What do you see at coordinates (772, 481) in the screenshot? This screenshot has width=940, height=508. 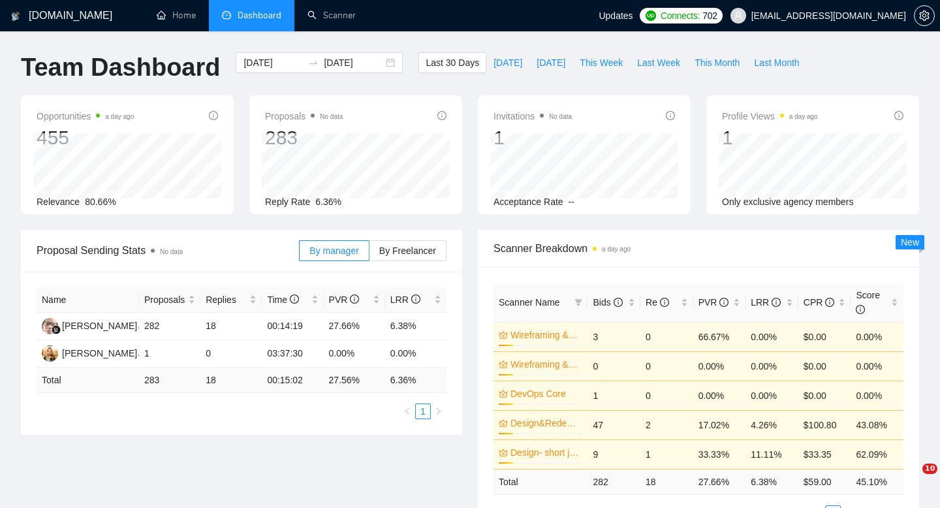 I see `td: 6.38 %` at bounding box center [772, 481].